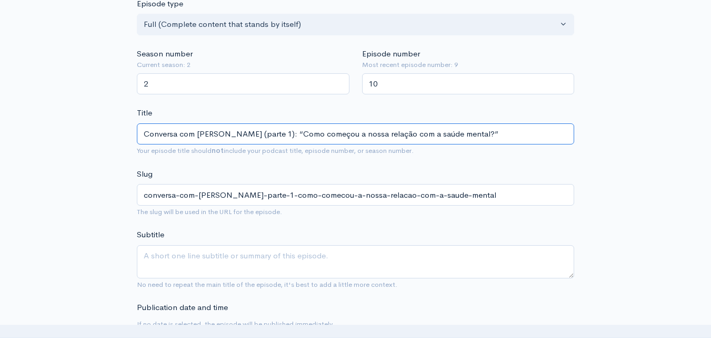 The width and height of the screenshot is (711, 338). I want to click on label: Title, so click(144, 113).